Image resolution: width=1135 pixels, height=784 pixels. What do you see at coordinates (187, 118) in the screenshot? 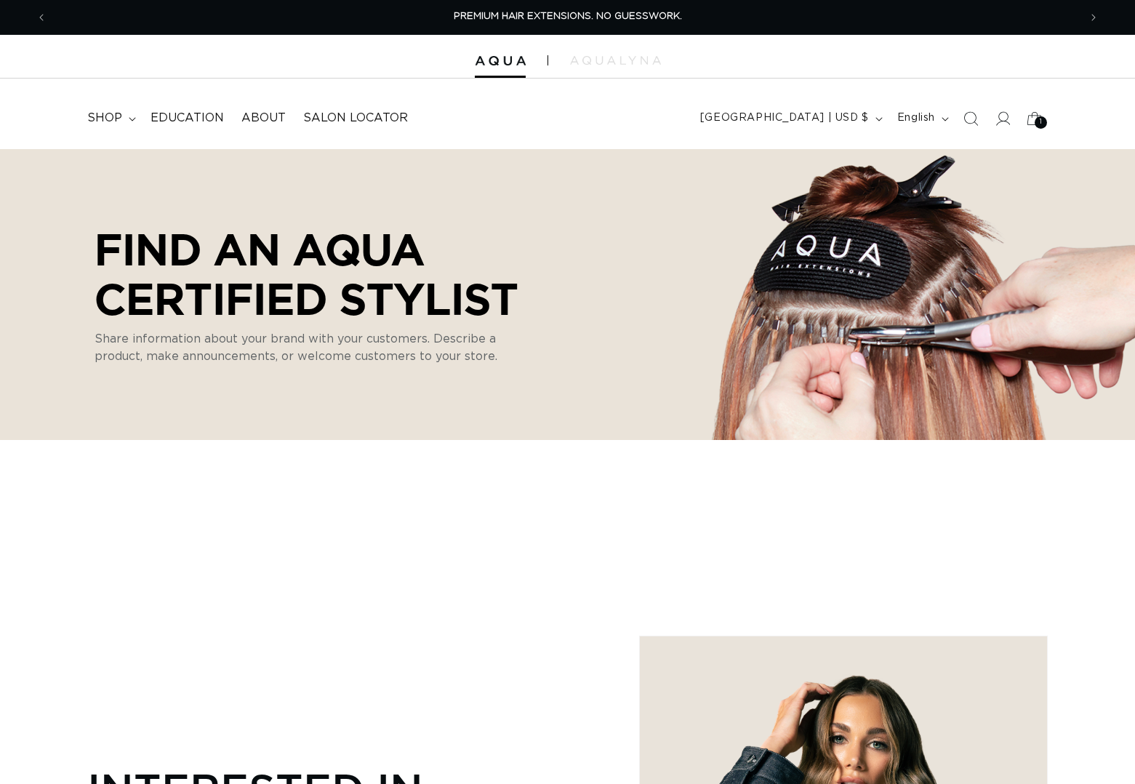
I see `a: Education` at bounding box center [187, 118].